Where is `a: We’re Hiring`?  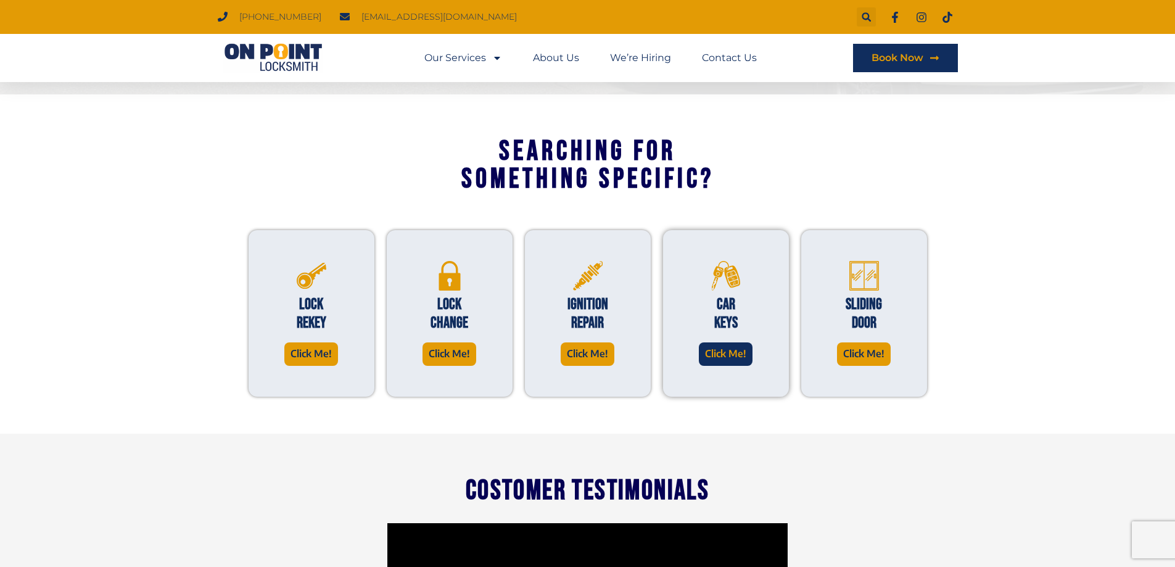
a: We’re Hiring is located at coordinates (640, 58).